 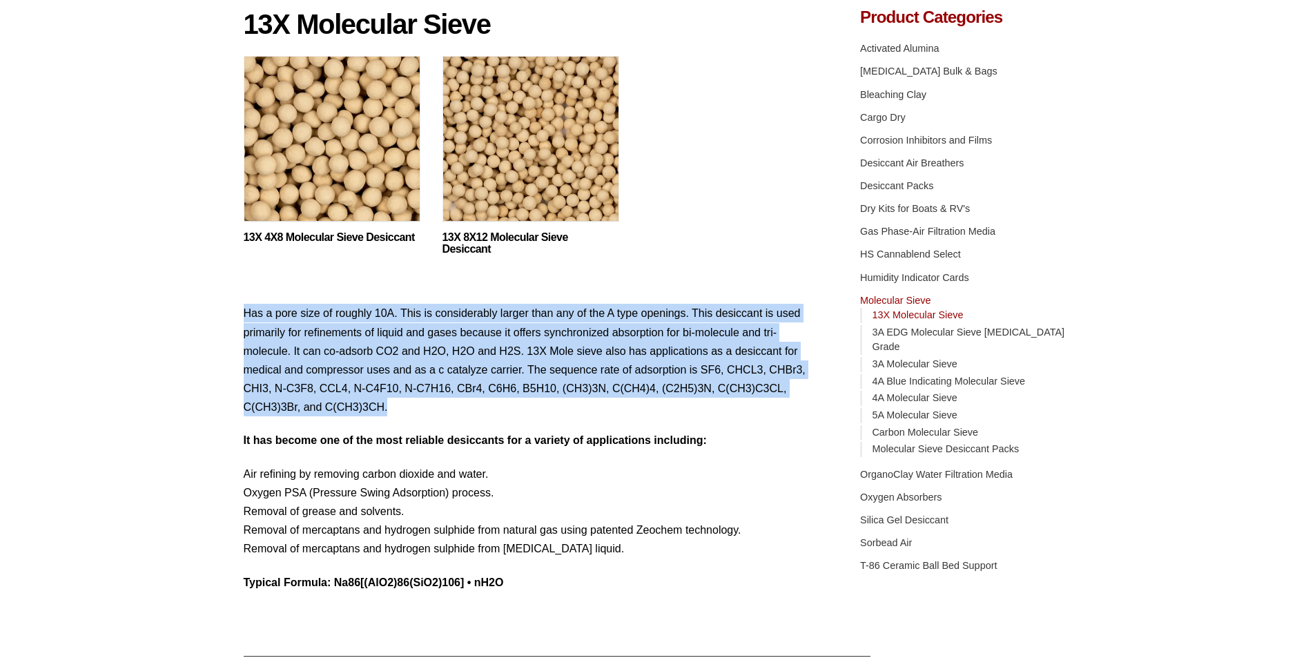 I want to click on a: Sorbead Air, so click(x=886, y=543).